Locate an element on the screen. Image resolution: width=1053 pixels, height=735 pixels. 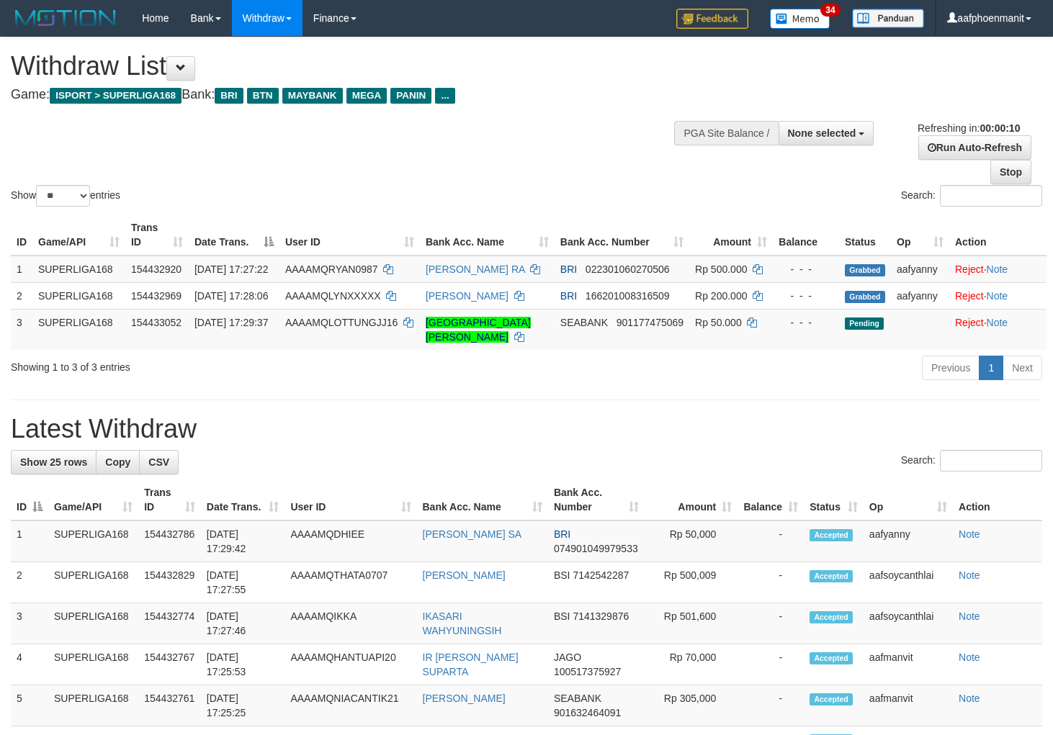
h1: Withdraw List is located at coordinates (349, 66).